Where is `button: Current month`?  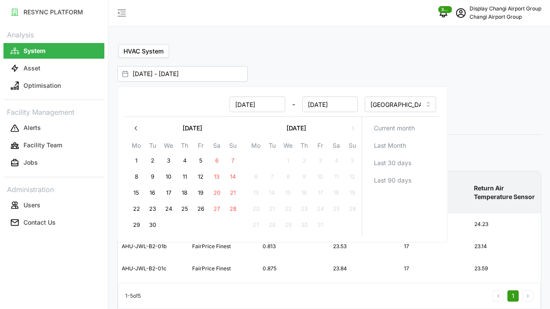 button: Current month is located at coordinates (401, 128).